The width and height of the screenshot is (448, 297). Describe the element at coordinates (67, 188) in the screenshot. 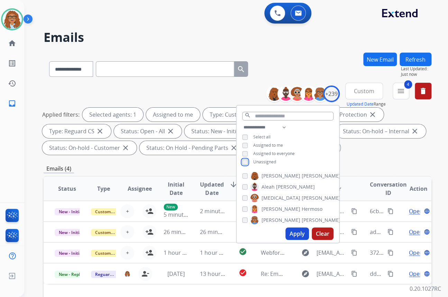

I see `span: Status` at that location.